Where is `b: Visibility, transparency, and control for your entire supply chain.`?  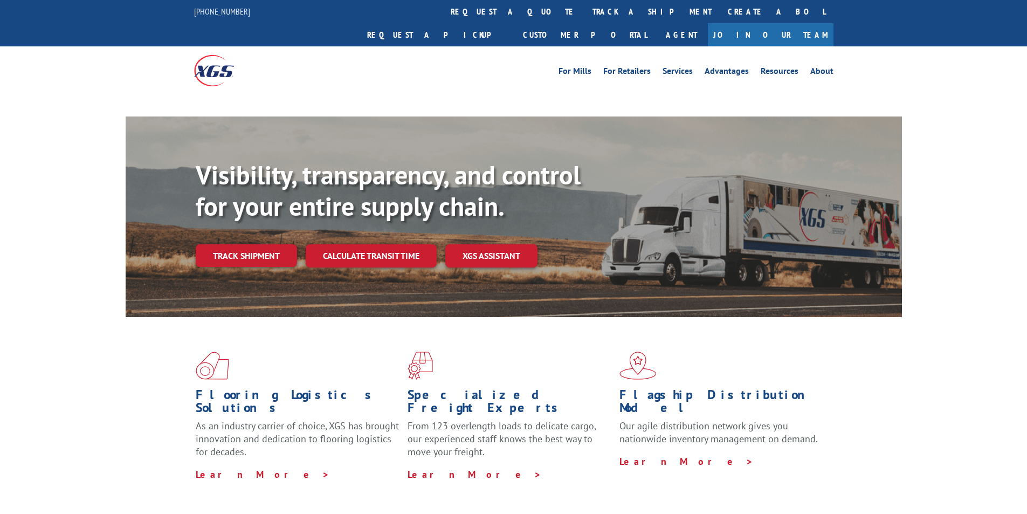 b: Visibility, transparency, and control for your entire supply chain. is located at coordinates (388, 190).